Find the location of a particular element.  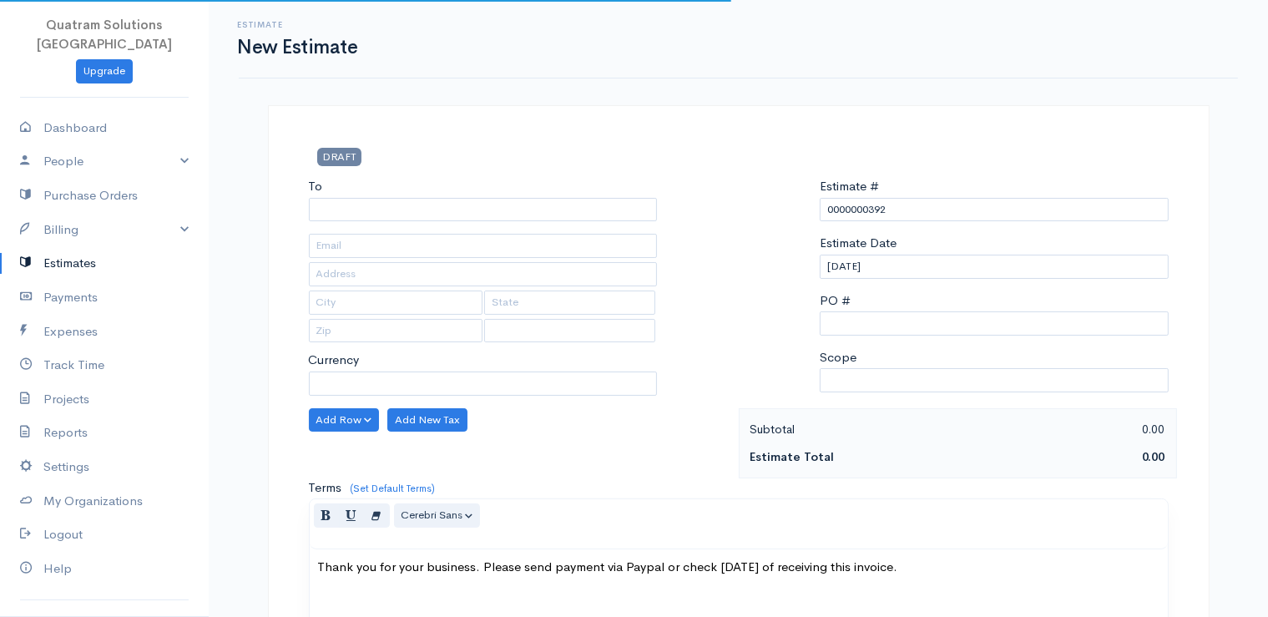

button: Add Row is located at coordinates (344, 420).